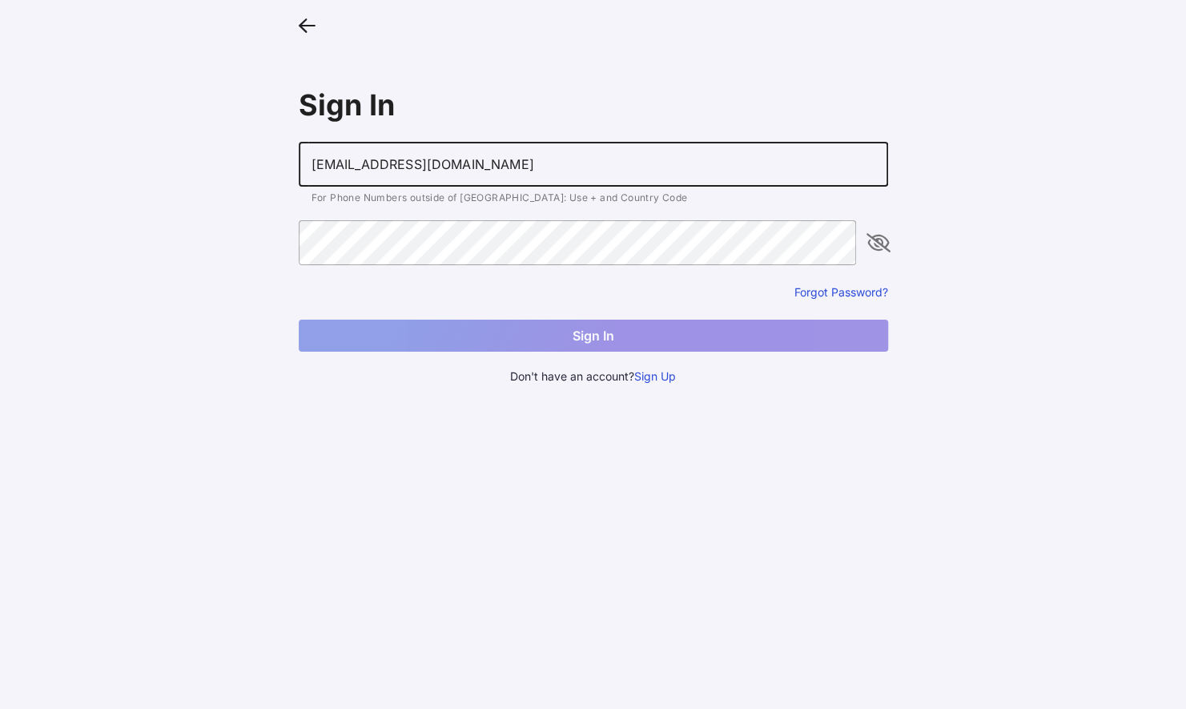 This screenshot has width=1186, height=709. Describe the element at coordinates (841, 291) in the screenshot. I see `button: Forgot Password?` at that location.